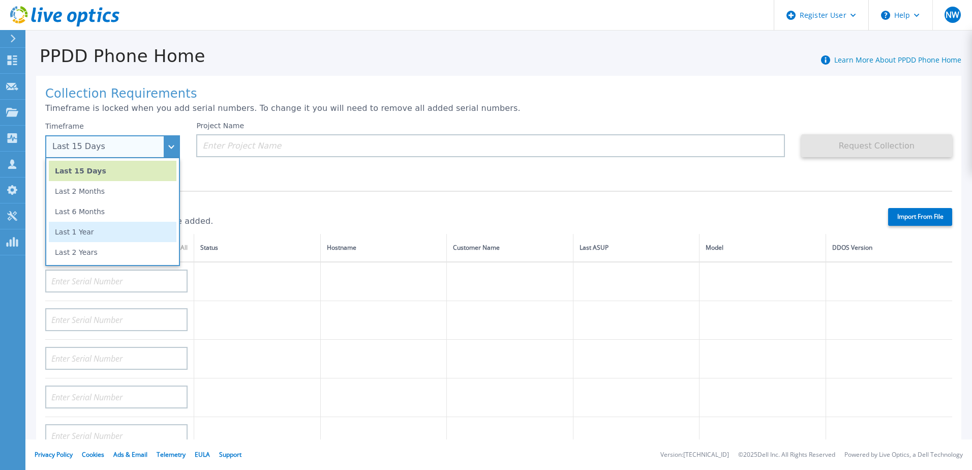 The width and height of the screenshot is (972, 470). What do you see at coordinates (171, 454) in the screenshot?
I see `a: Telemetry` at bounding box center [171, 454].